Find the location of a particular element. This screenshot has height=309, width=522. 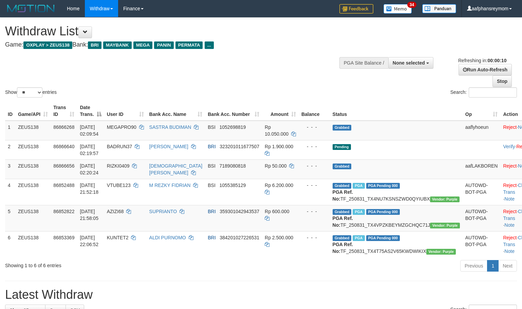

span: BADRUN37 is located at coordinates (120, 146).